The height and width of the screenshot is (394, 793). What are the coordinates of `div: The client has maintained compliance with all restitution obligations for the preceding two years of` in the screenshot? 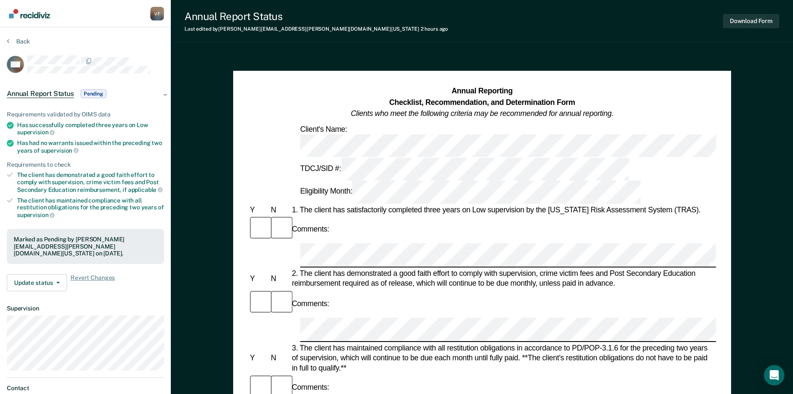 It's located at (91, 208).